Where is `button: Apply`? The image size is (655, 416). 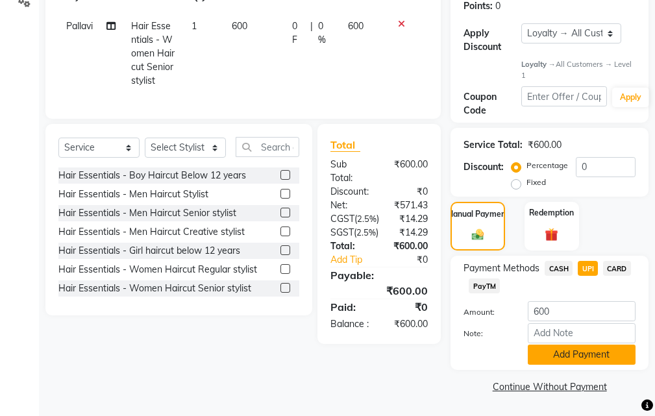
button: Apply is located at coordinates (630, 97).